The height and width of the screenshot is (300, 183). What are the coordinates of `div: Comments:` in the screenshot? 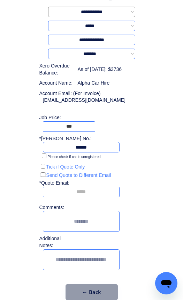 It's located at (53, 208).